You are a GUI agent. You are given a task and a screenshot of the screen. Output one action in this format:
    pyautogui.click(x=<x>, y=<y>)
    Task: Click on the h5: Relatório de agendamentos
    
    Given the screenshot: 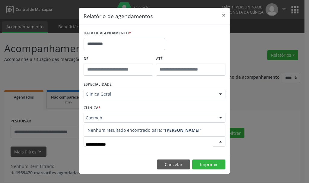 What is the action you would take?
    pyautogui.click(x=118, y=16)
    